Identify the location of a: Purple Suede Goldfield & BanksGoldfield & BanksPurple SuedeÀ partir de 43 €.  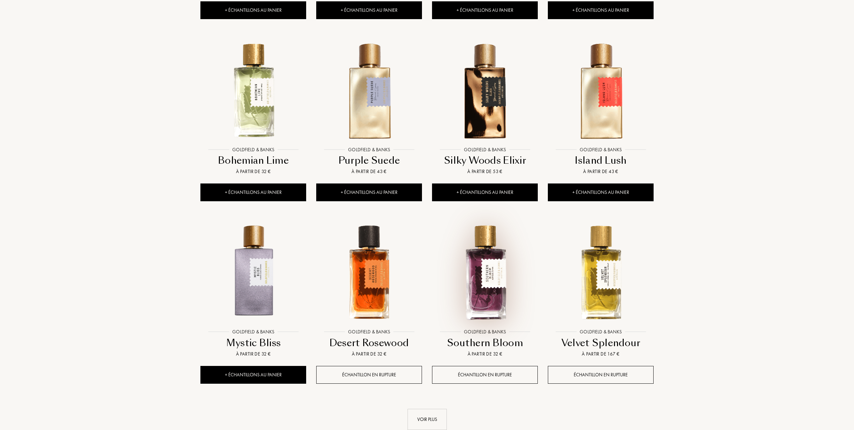
(369, 107).